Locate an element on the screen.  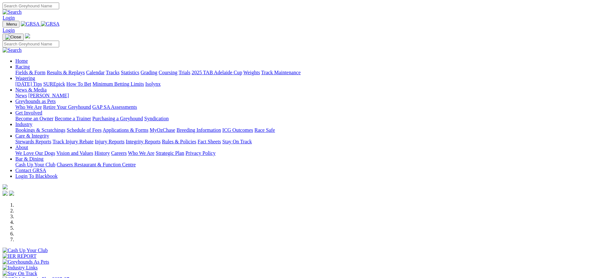
a: Grading is located at coordinates (149, 72).